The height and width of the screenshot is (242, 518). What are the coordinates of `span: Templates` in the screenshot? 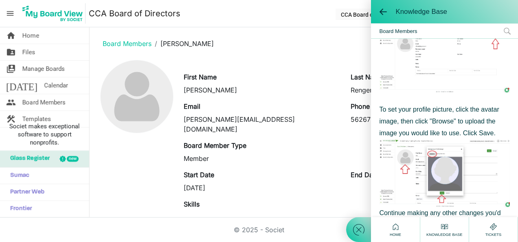 It's located at (37, 119).